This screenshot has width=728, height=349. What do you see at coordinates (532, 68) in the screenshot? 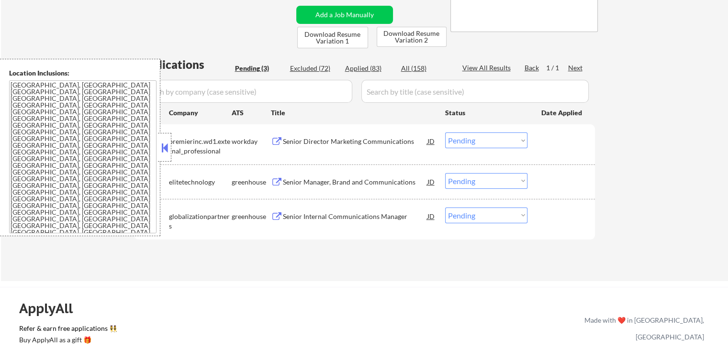
I see `div: Back` at bounding box center [532, 68].